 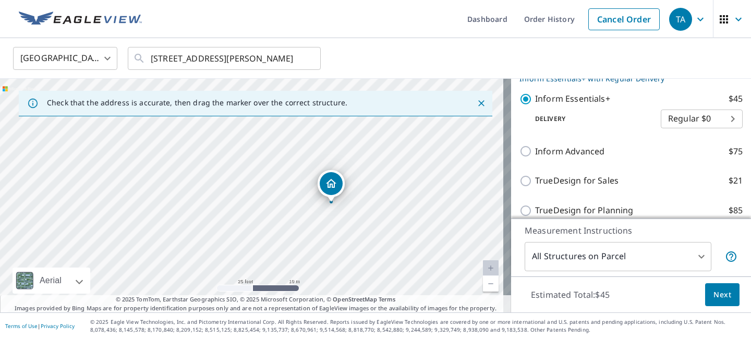 What do you see at coordinates (570, 294) in the screenshot?
I see `p: Estimated Total: $45` at bounding box center [570, 294].